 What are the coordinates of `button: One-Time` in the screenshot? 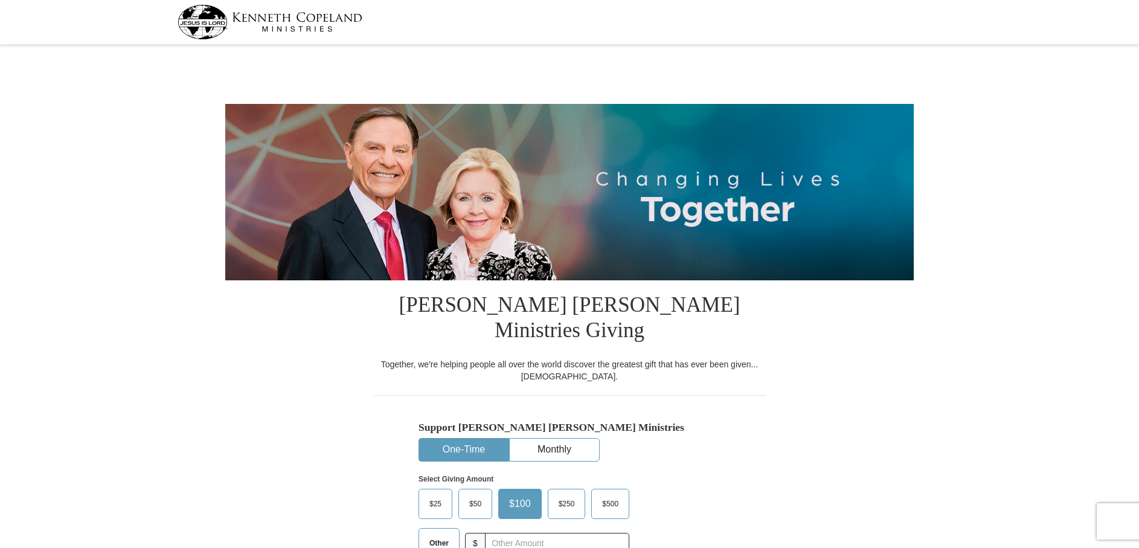 It's located at (464, 449).